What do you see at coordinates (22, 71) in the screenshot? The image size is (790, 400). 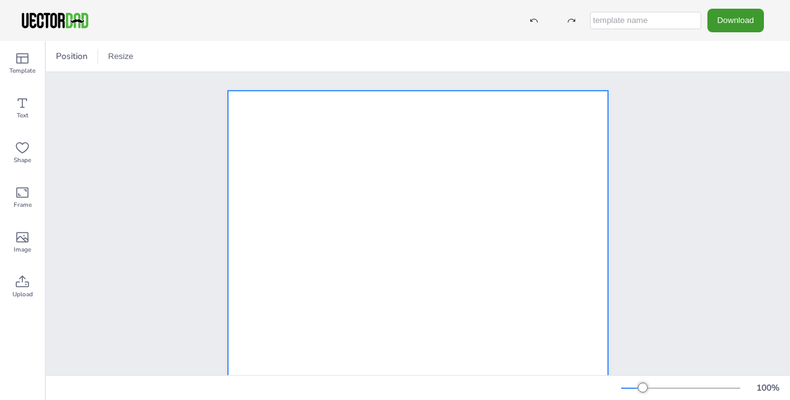 I see `span: Template` at bounding box center [22, 71].